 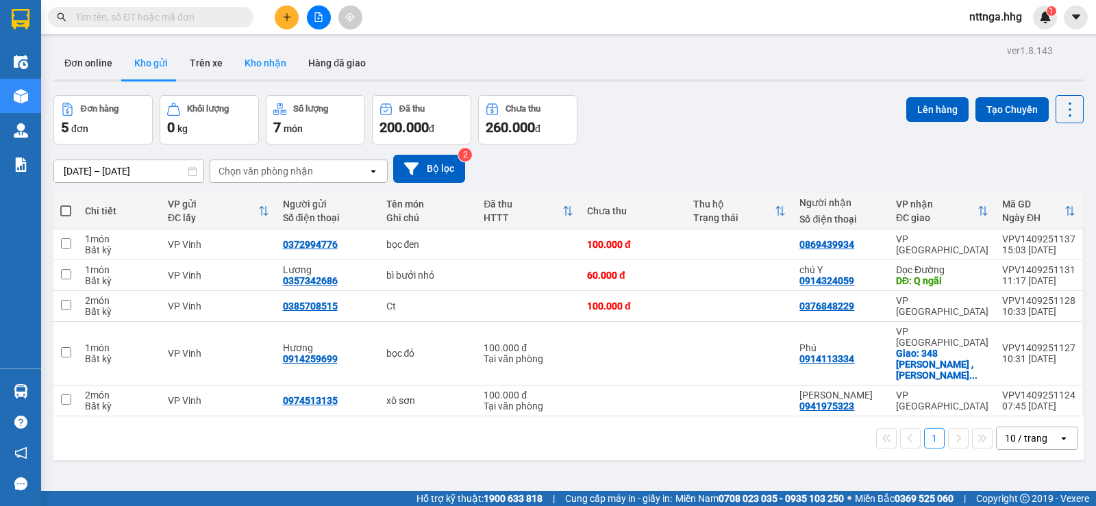 What do you see at coordinates (21, 19) in the screenshot?
I see `img: logo-vxr` at bounding box center [21, 19].